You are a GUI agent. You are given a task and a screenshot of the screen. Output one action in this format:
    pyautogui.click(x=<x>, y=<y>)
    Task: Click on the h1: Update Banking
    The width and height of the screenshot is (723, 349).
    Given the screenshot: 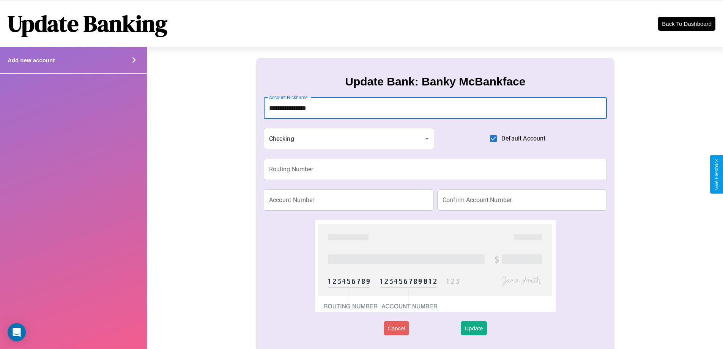 What is the action you would take?
    pyautogui.click(x=87, y=24)
    